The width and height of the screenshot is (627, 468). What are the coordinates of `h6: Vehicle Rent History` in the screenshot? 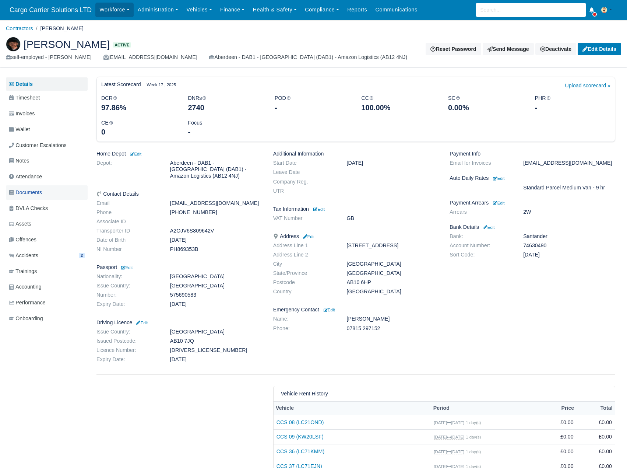 It's located at (305, 393).